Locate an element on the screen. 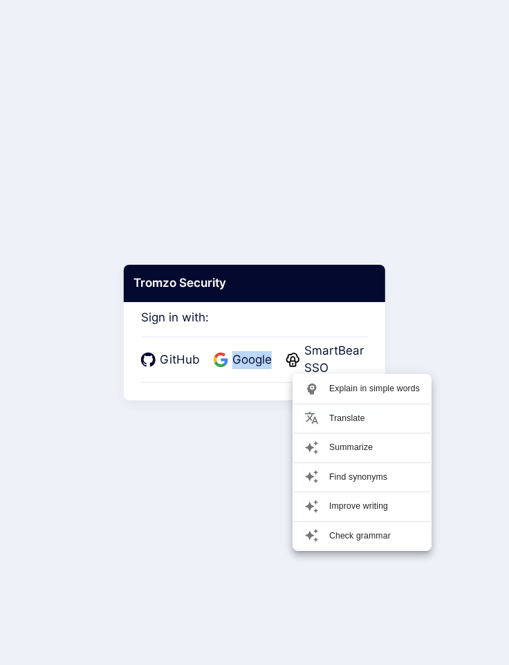  a: SmartBear SSO is located at coordinates (326, 360).